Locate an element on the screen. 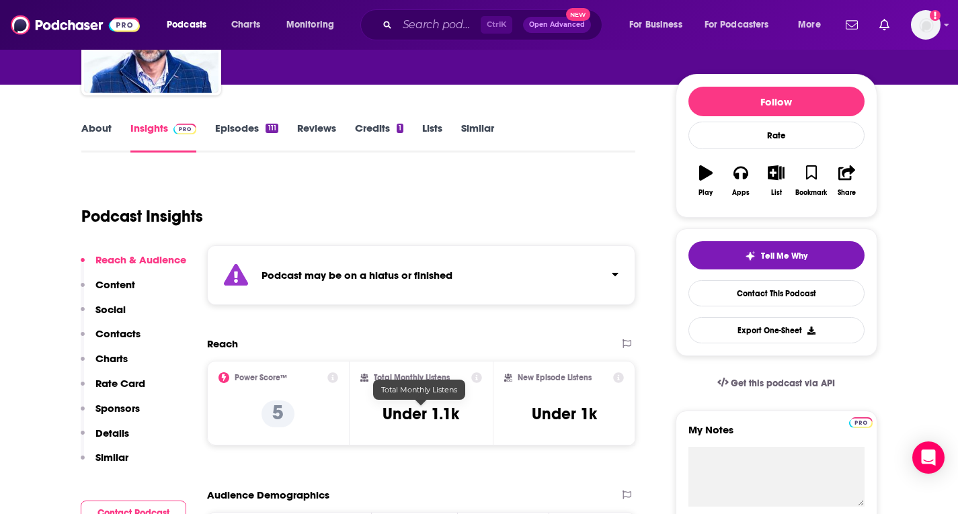 This screenshot has width=958, height=514. button: List is located at coordinates (776, 181).